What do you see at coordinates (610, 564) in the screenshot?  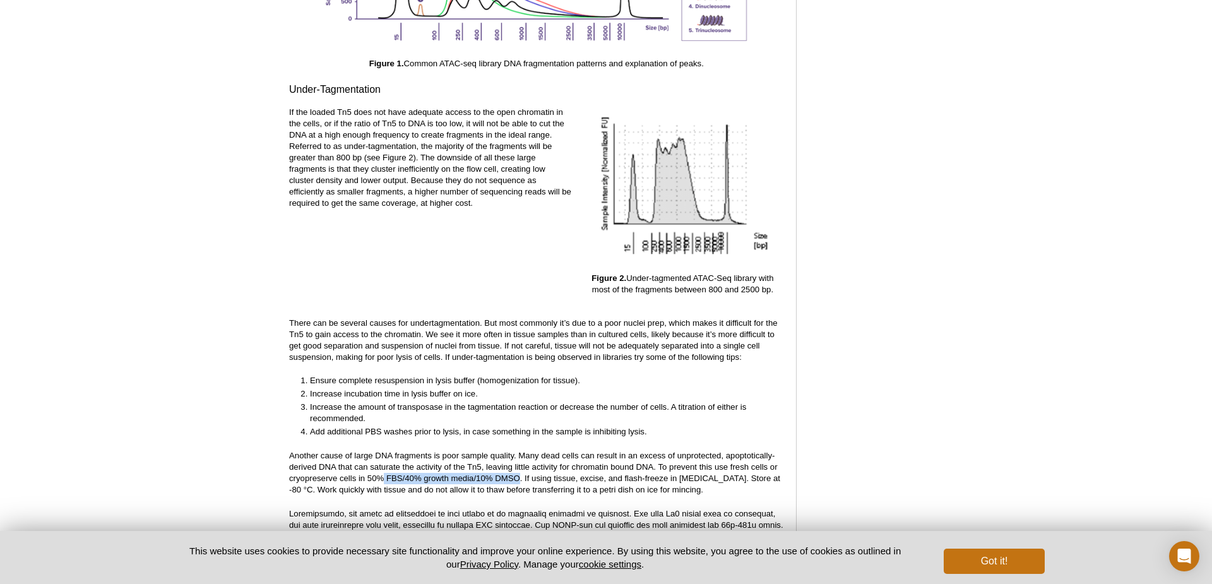 I see `button: cookie settings` at bounding box center [610, 564].